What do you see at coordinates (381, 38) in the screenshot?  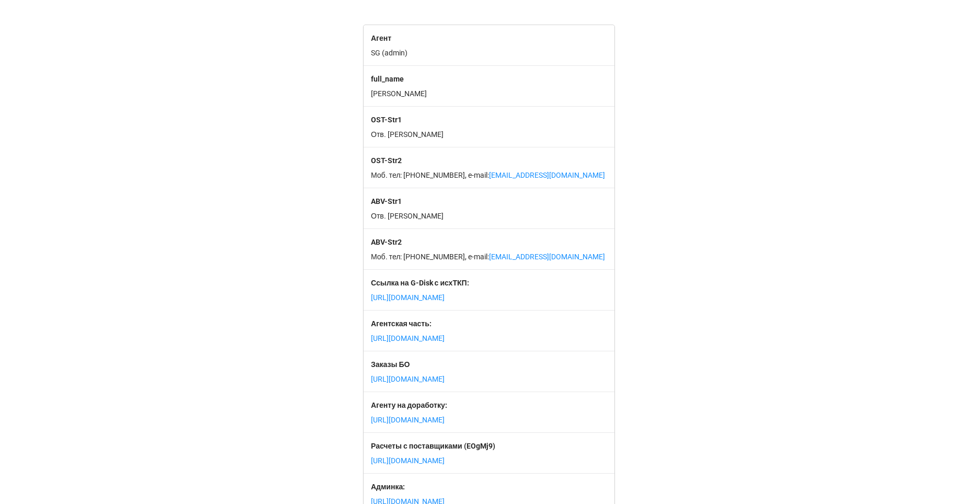 I see `b: Агент` at bounding box center [381, 38].